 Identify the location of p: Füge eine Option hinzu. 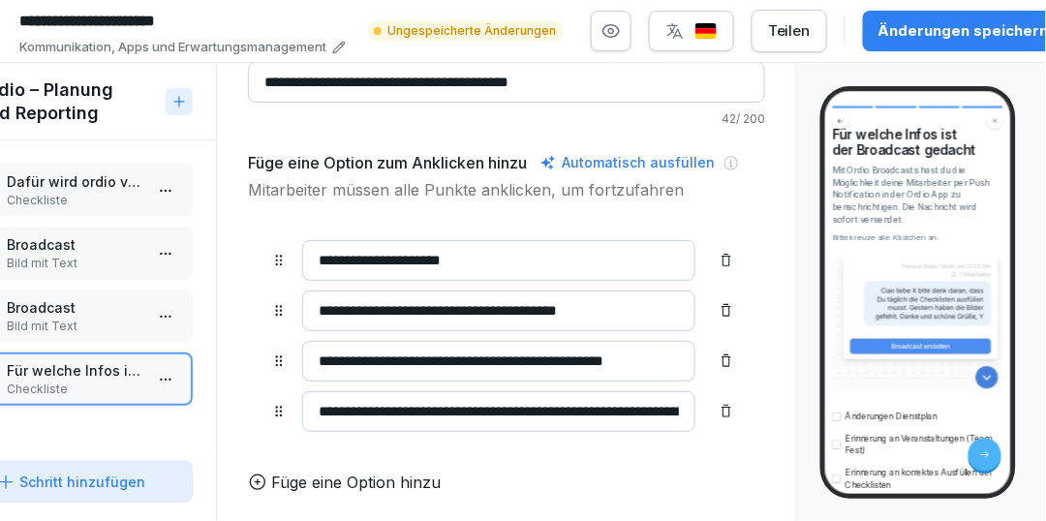
(355, 482).